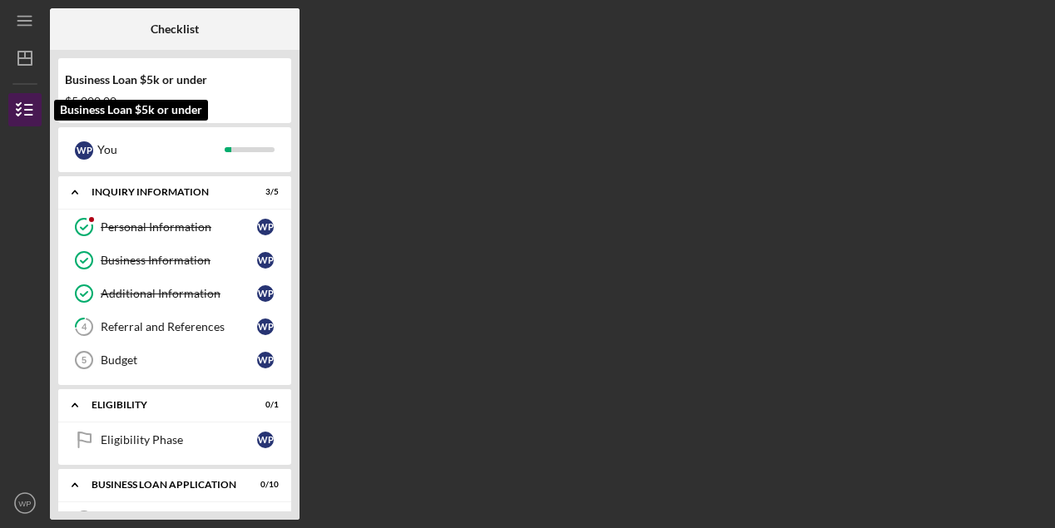 The width and height of the screenshot is (1055, 528). What do you see at coordinates (175, 227) in the screenshot?
I see `a: Personal InformationWP` at bounding box center [175, 227].